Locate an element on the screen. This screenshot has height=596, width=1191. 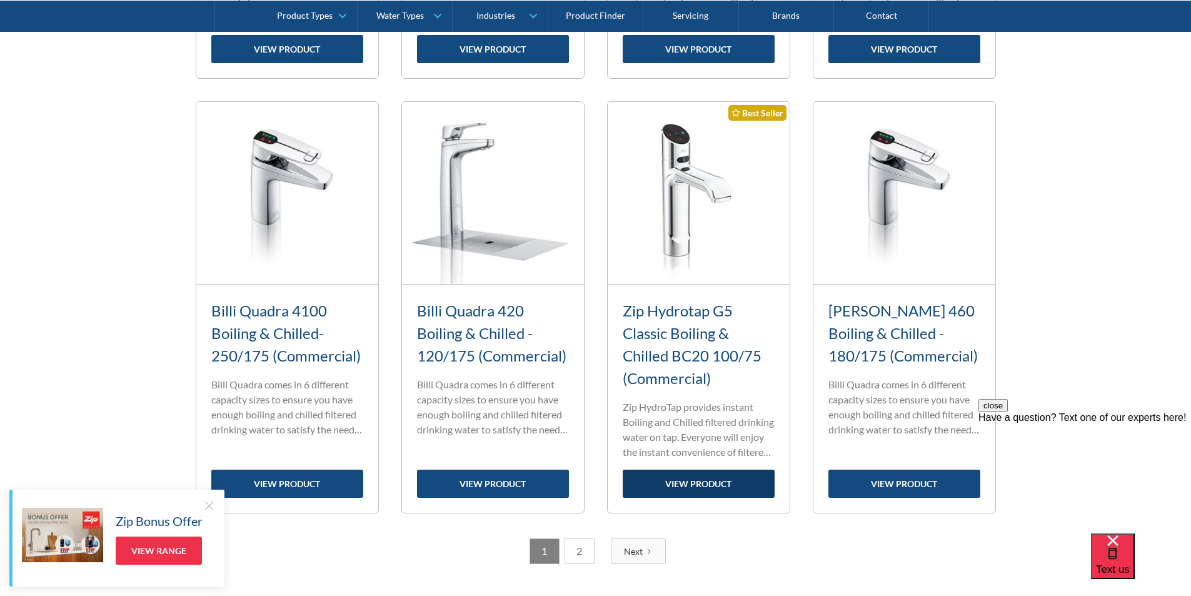
div: Best Seller is located at coordinates (757, 113).